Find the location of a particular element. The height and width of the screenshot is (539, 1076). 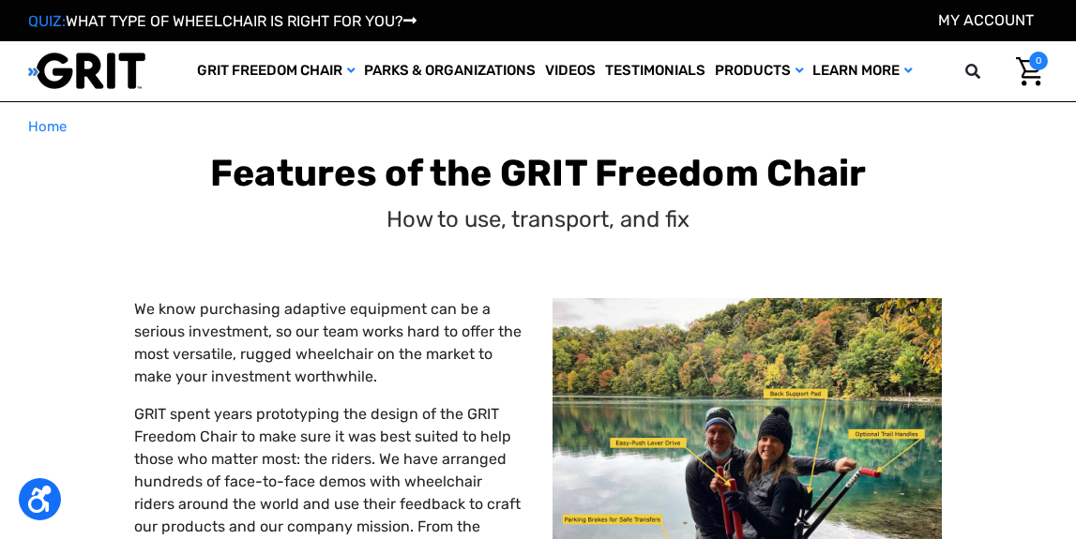

a: Cart with 0 items is located at coordinates (1024, 71).